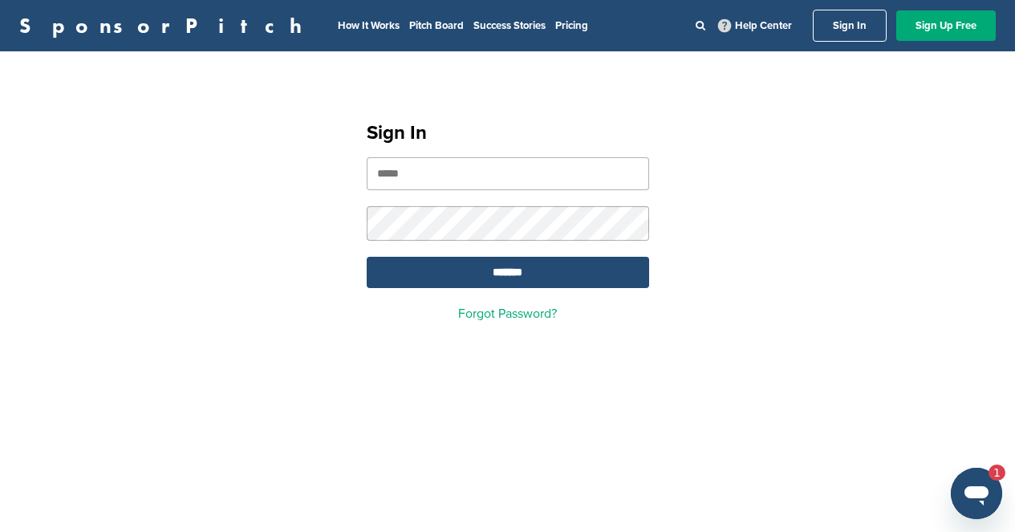 This screenshot has width=1015, height=532. Describe the element at coordinates (755, 26) in the screenshot. I see `a: Help Center` at that location.